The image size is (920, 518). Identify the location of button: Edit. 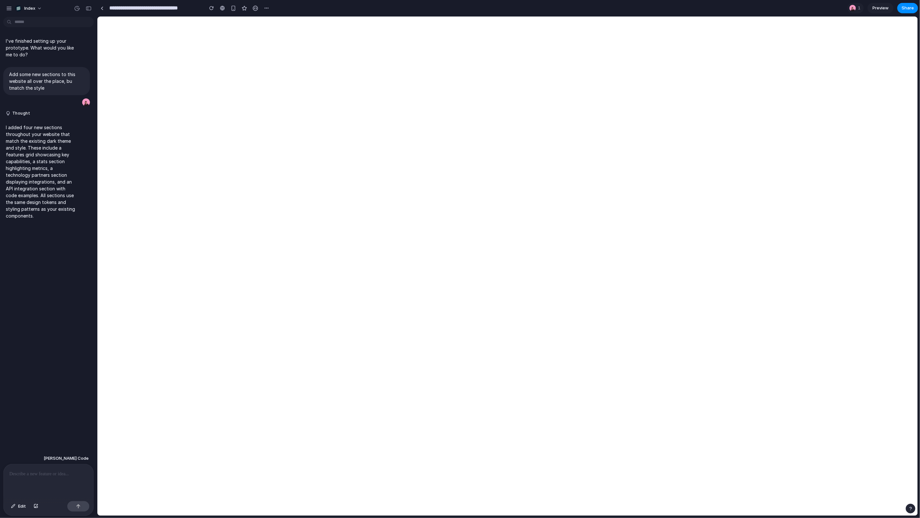
(18, 506).